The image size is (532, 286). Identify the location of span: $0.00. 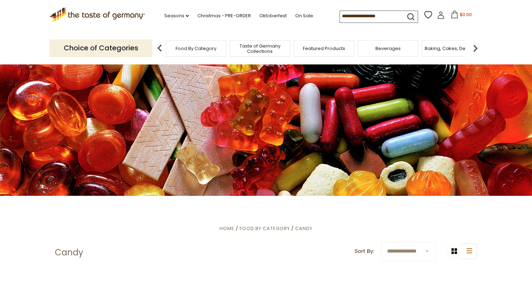
(466, 14).